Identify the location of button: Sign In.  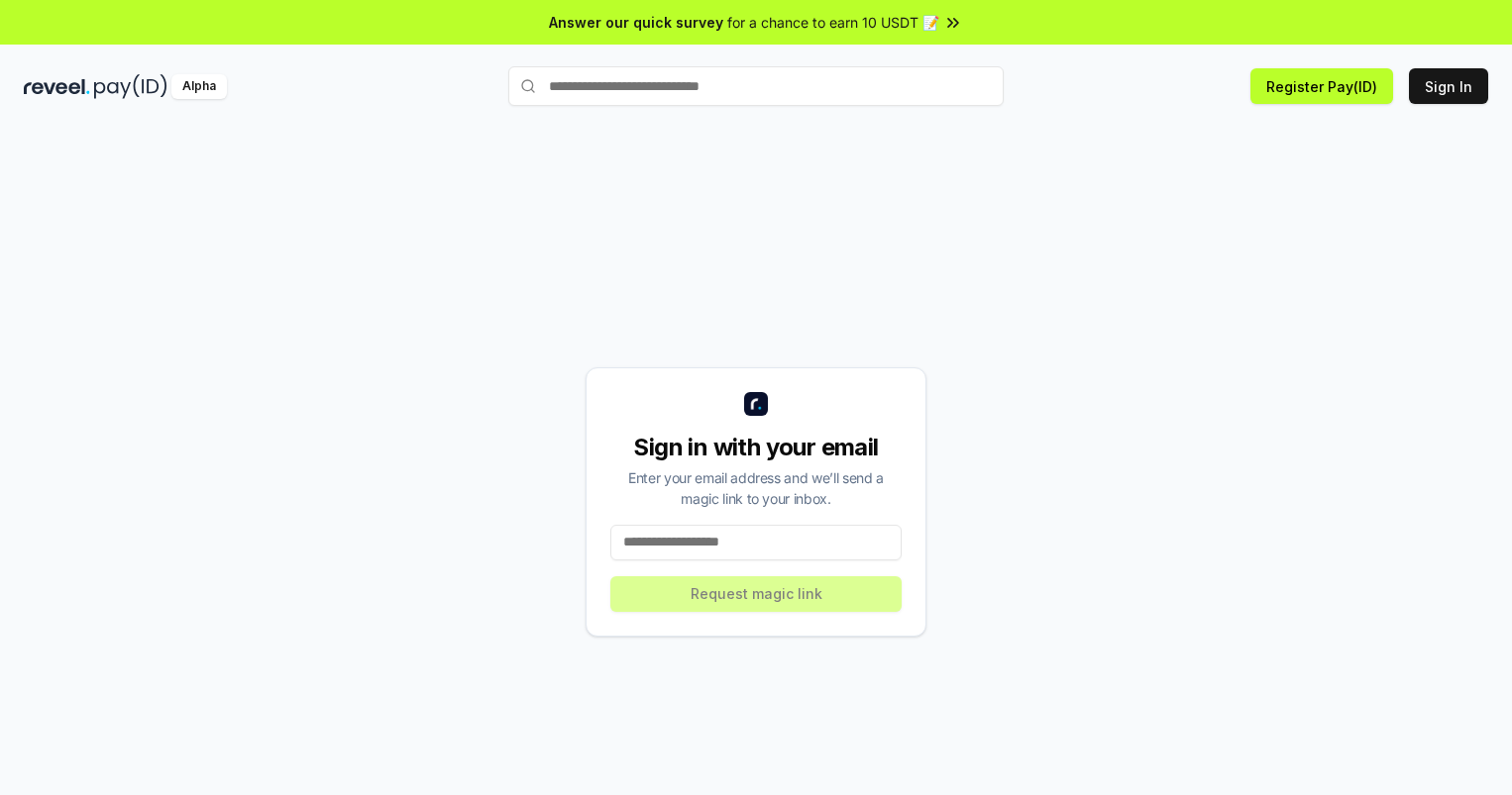
(1448, 86).